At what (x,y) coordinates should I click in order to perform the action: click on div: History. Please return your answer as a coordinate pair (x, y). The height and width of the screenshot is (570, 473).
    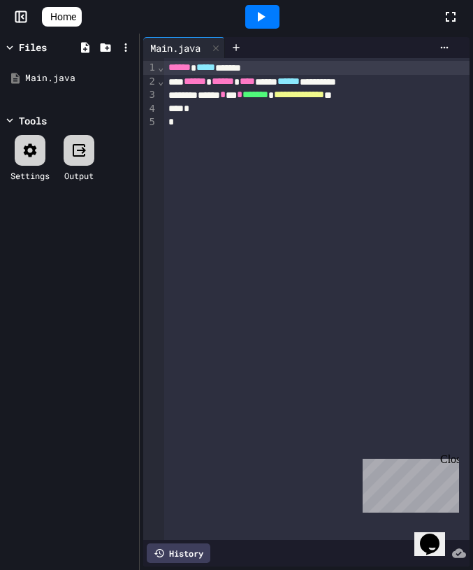
    Looking at the image, I should click on (178, 553).